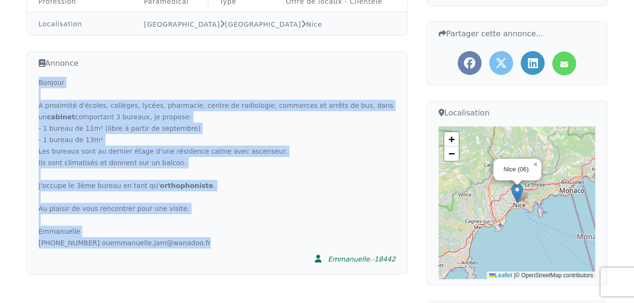 This screenshot has width=634, height=303. I want to click on a: Emmanuelle.-18442, so click(352, 258).